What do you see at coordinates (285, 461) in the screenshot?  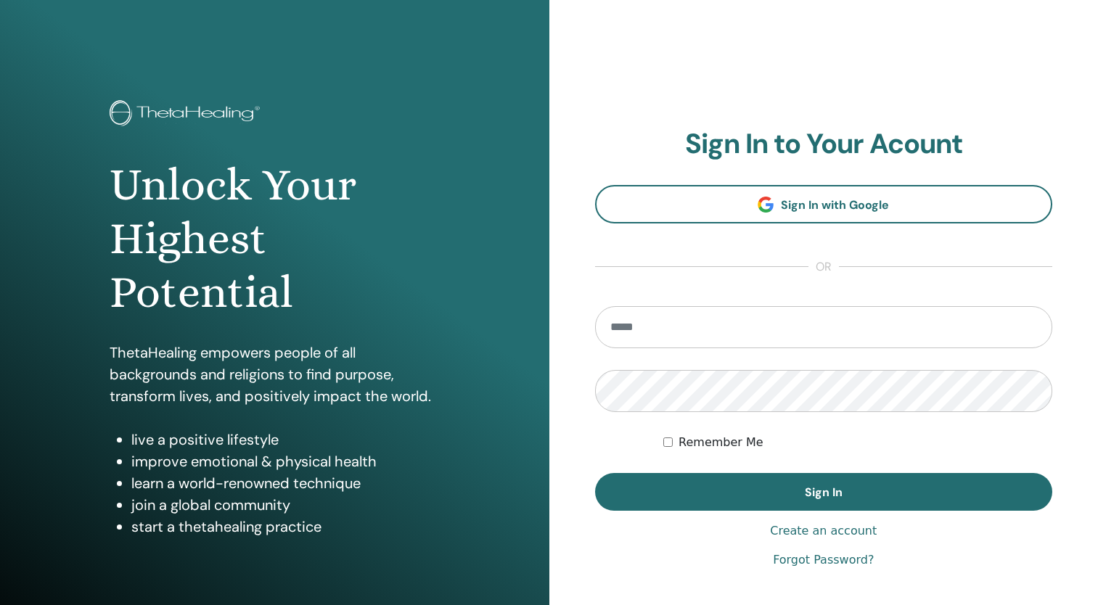 I see `li: improve emotional & physical health` at bounding box center [285, 461].